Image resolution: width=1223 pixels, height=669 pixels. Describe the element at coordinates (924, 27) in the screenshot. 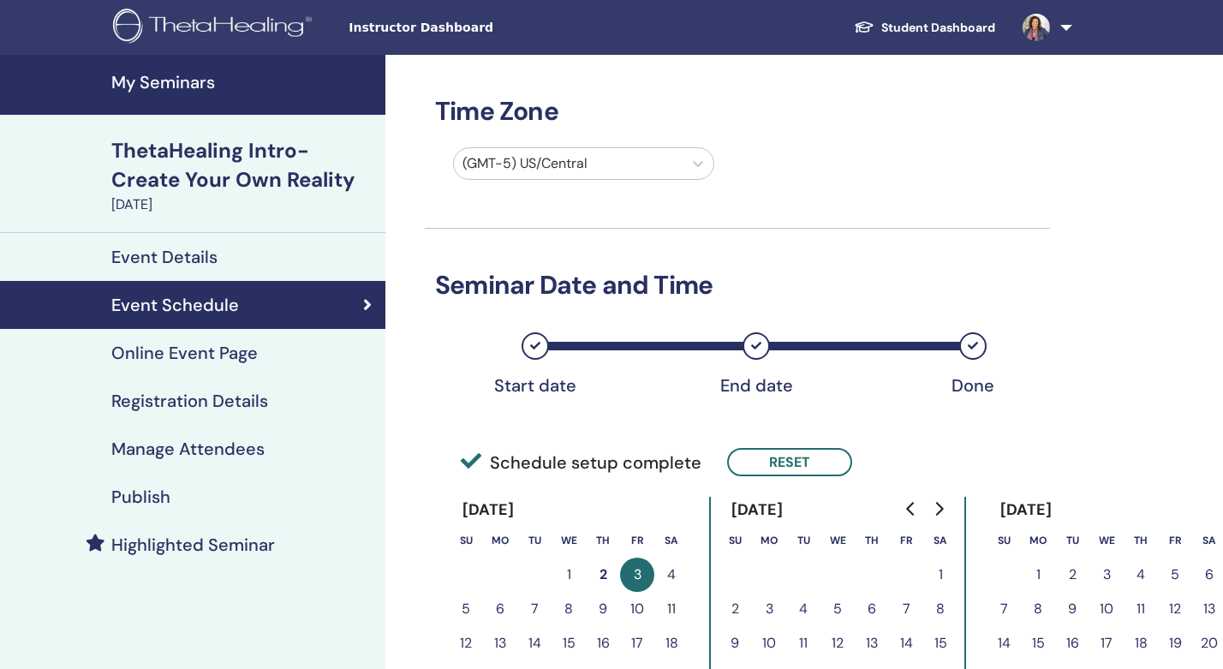

I see `a: Student Dashboard` at that location.